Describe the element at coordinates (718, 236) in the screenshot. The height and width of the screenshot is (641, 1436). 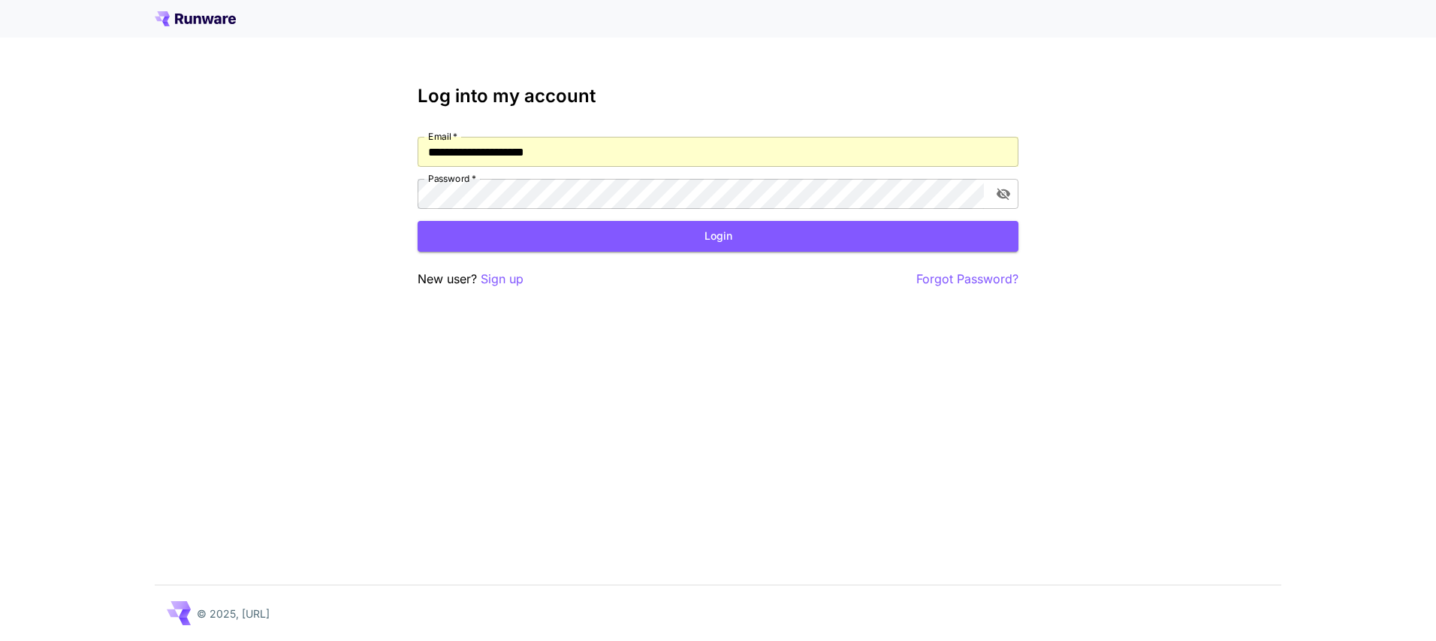
I see `button: Login` at that location.